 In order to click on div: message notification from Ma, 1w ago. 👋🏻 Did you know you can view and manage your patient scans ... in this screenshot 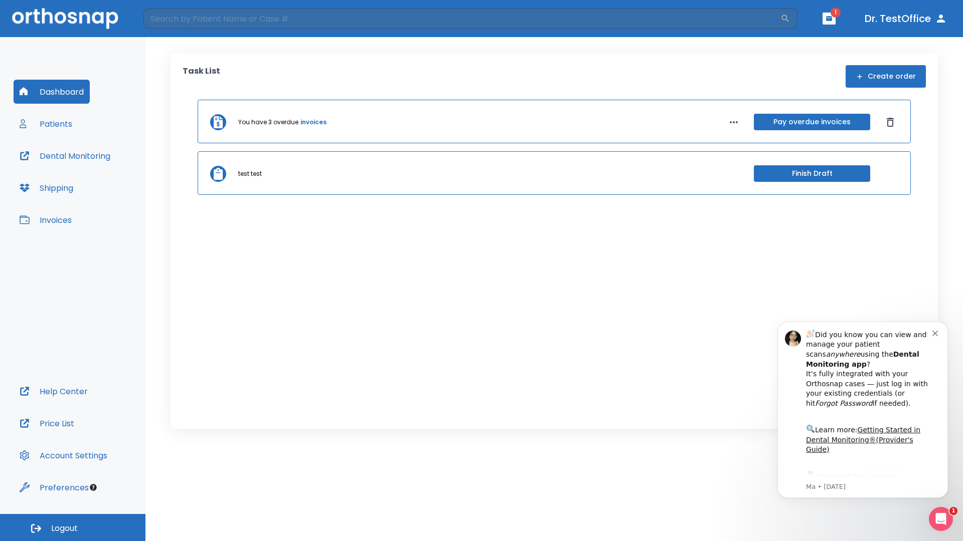, I will do `click(100, 103)`.